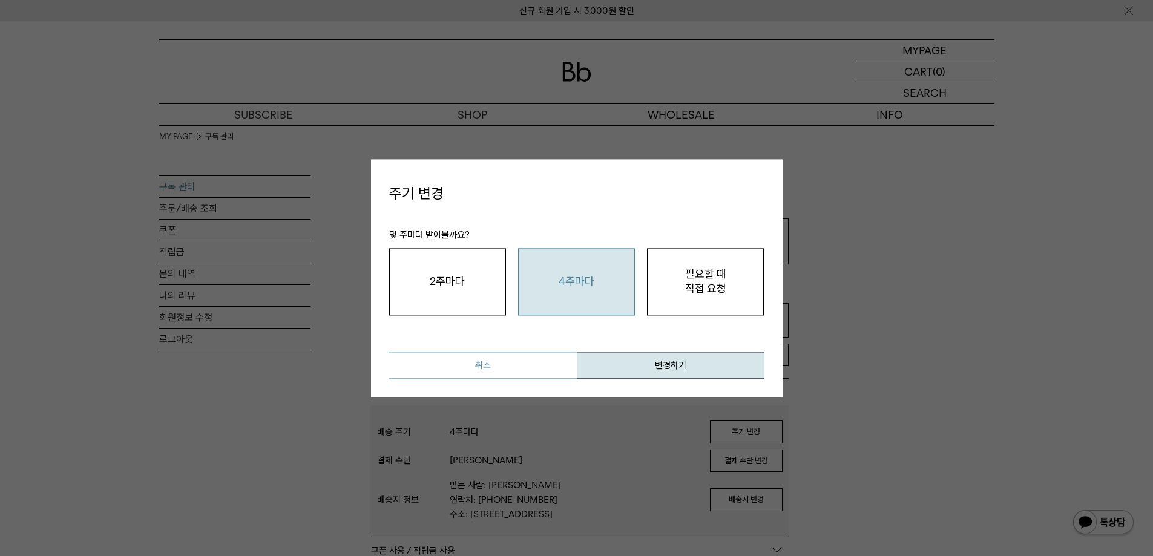 Image resolution: width=1153 pixels, height=556 pixels. What do you see at coordinates (577, 239) in the screenshot?
I see `p: 몇 주마다 받아볼까요?` at bounding box center [577, 239].